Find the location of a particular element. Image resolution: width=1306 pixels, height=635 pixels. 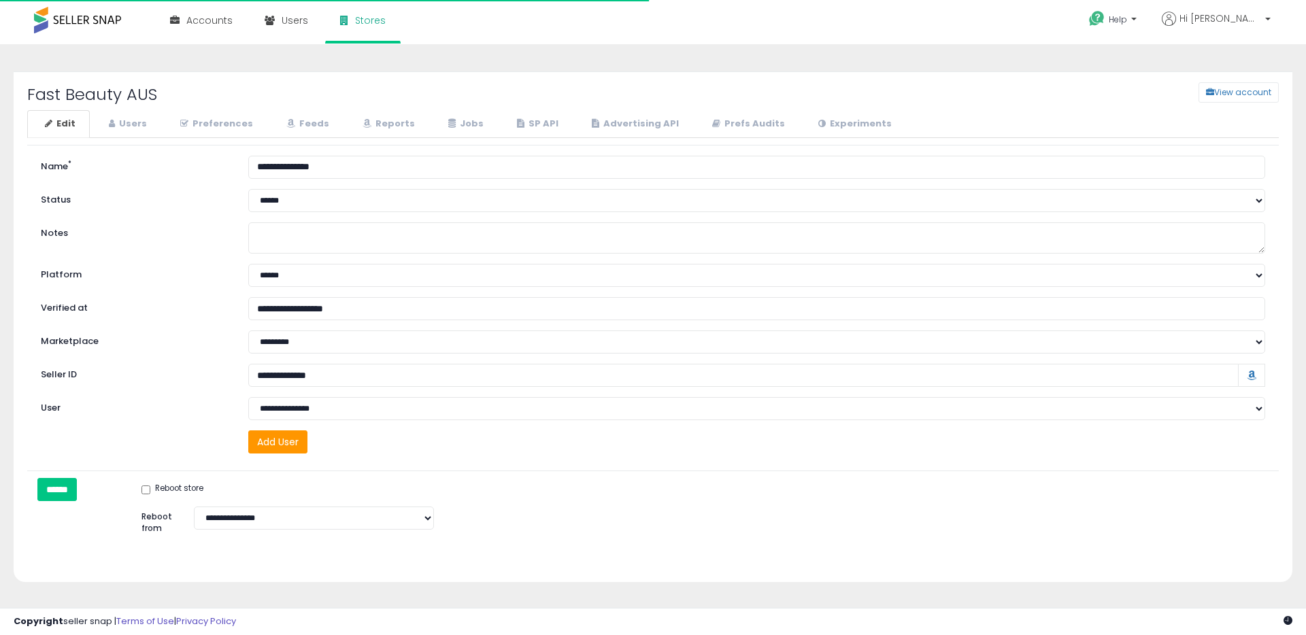

a: Prefs Audits is located at coordinates (747, 124).